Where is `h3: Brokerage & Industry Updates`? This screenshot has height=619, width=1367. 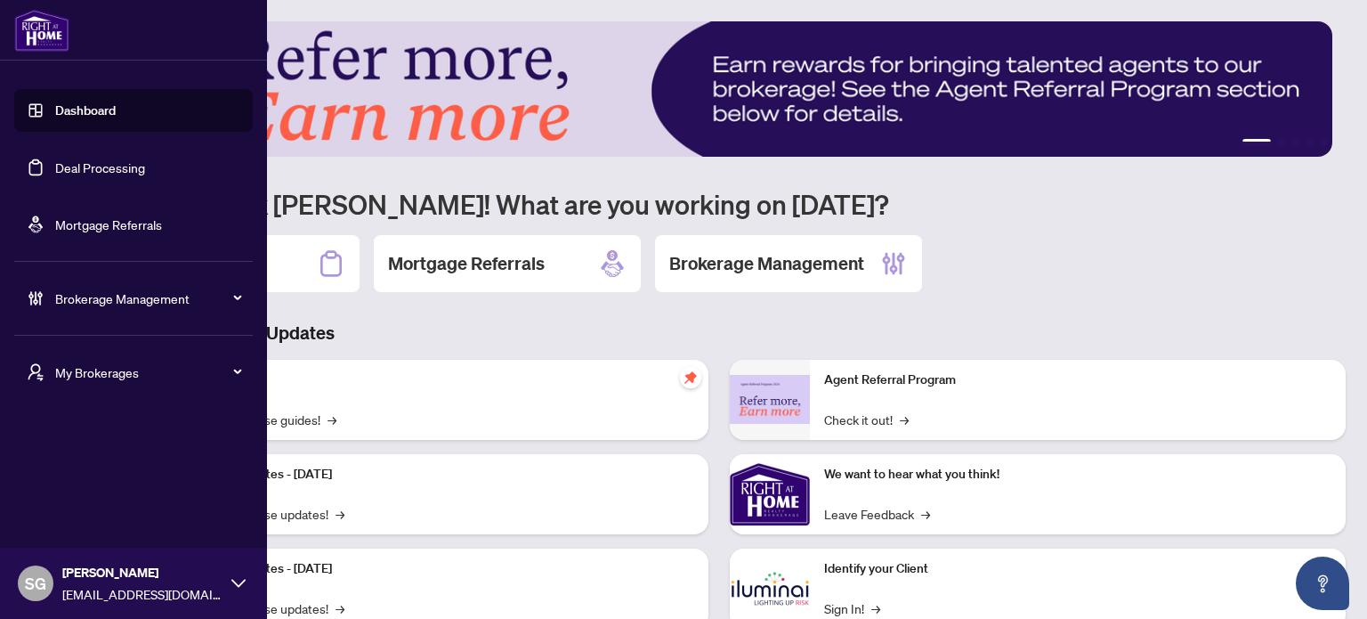
h3: Brokerage & Industry Updates is located at coordinates (719, 333).